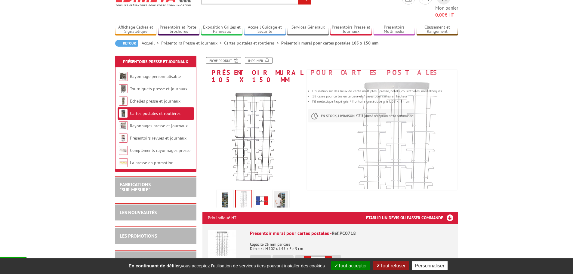 Image resolution: width=573 pixels, height=274 pixels. Describe the element at coordinates (351, 244) in the screenshot. I see `p: Capacité 25 mm par case Dim. ext. H 102 x L 45 x Ep. 5 cm` at that location.